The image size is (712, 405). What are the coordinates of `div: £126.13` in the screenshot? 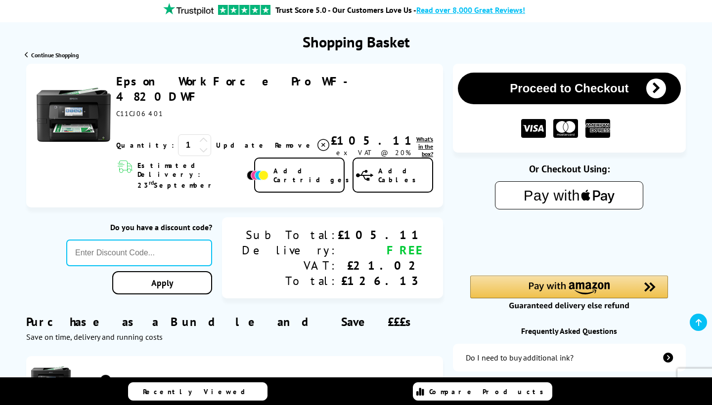 It's located at (380, 281).